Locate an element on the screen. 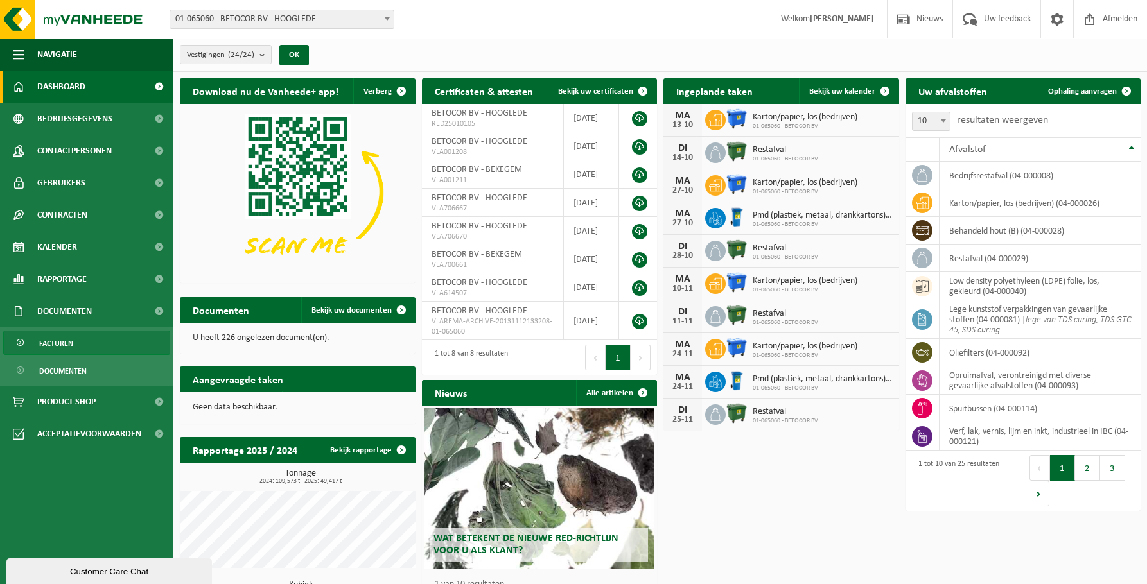  count: (24/24) is located at coordinates (241, 55).